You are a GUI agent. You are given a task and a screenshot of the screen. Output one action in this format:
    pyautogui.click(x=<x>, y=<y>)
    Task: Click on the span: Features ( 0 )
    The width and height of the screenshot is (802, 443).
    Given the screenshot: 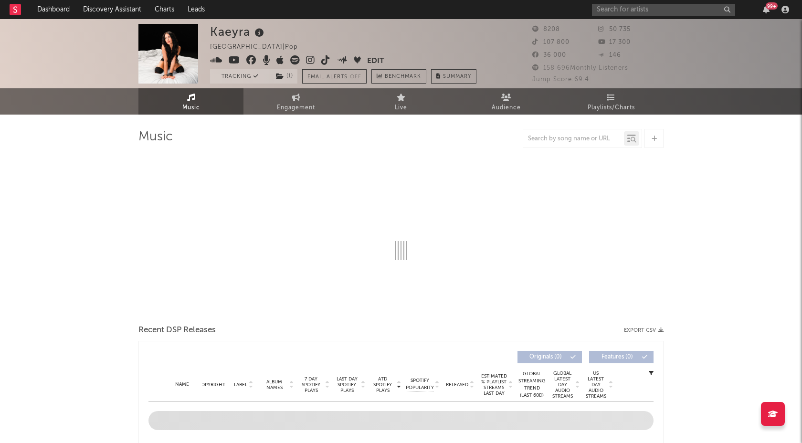 What is the action you would take?
    pyautogui.click(x=617, y=357)
    